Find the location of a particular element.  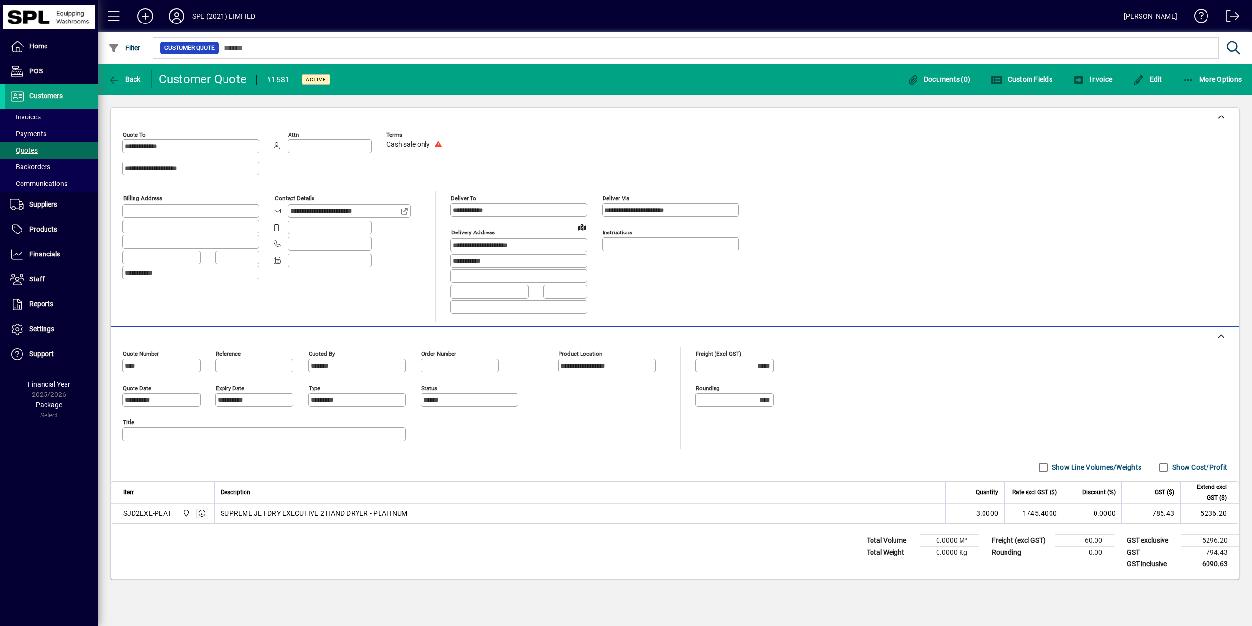

mat-label: Type is located at coordinates (315, 387).